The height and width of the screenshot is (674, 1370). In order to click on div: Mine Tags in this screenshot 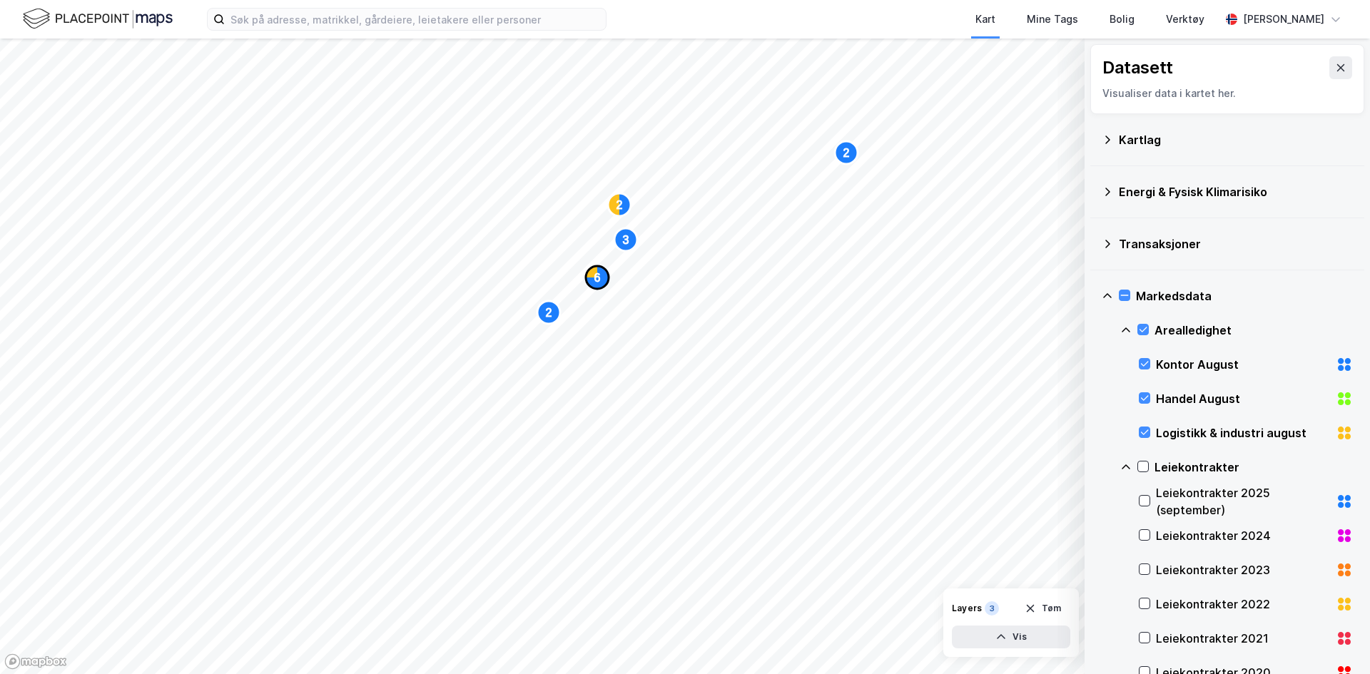, I will do `click(1052, 19)`.